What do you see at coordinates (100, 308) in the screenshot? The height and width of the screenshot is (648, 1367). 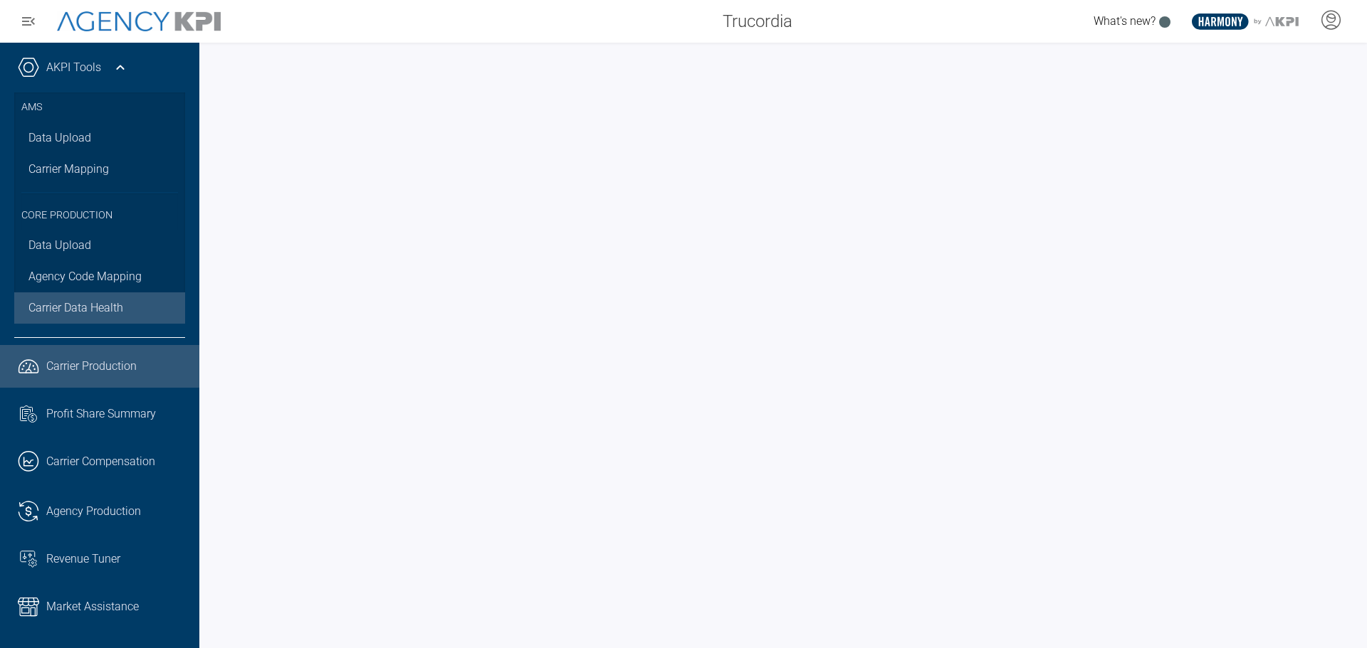 I see `a: Carrier Data Health` at bounding box center [100, 308].